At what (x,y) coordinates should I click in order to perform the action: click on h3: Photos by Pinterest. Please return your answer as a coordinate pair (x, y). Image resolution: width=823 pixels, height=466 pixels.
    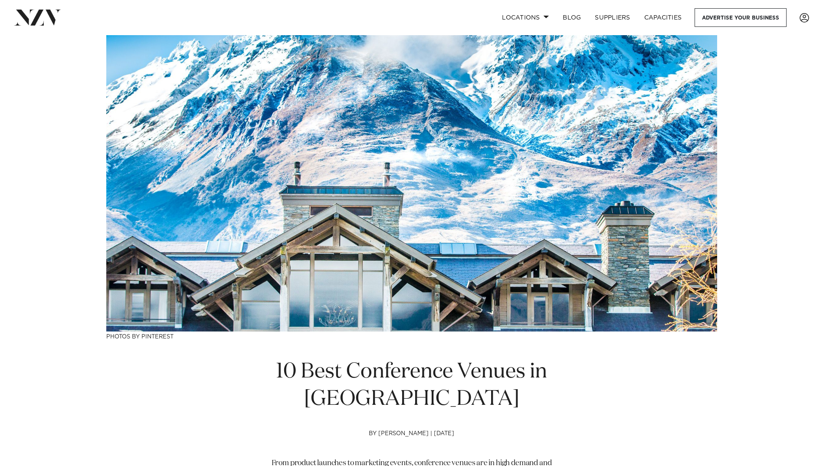
    Looking at the image, I should click on (412, 336).